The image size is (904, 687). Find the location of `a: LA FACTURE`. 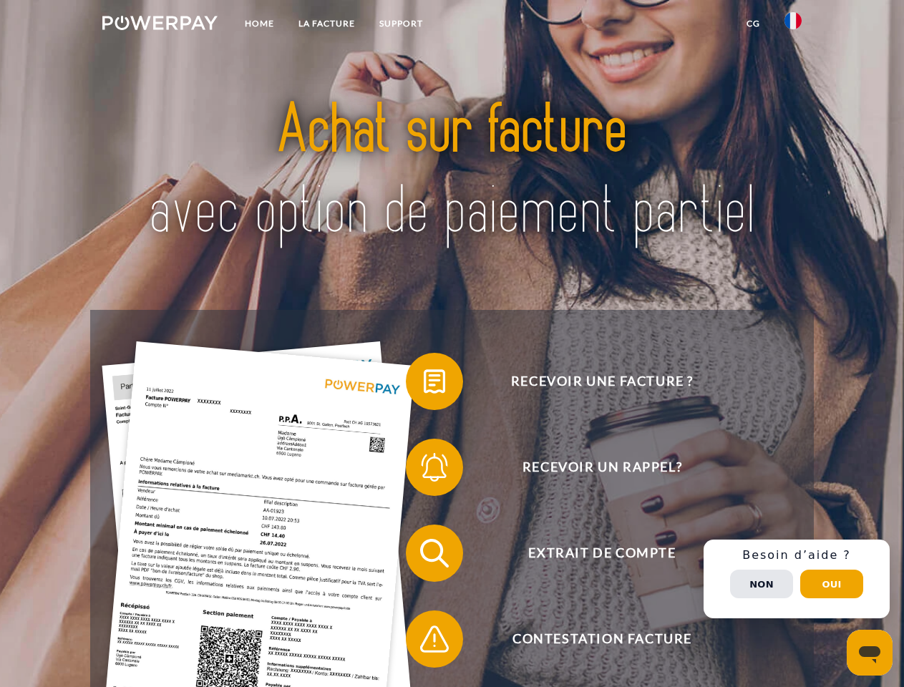

a: LA FACTURE is located at coordinates (326, 24).